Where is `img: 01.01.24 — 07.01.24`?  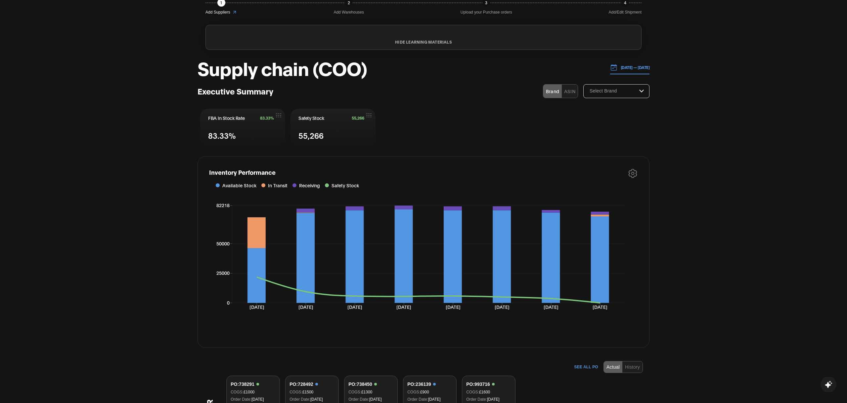 img: 01.01.24 — 07.01.24 is located at coordinates (614, 67).